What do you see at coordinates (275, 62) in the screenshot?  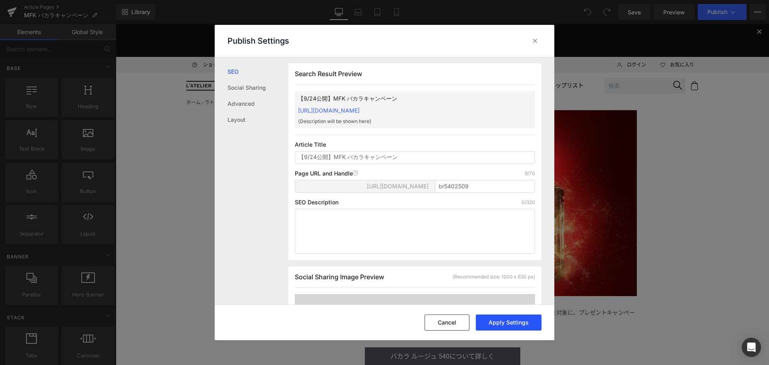 I see `a: 新製品` at bounding box center [275, 62].